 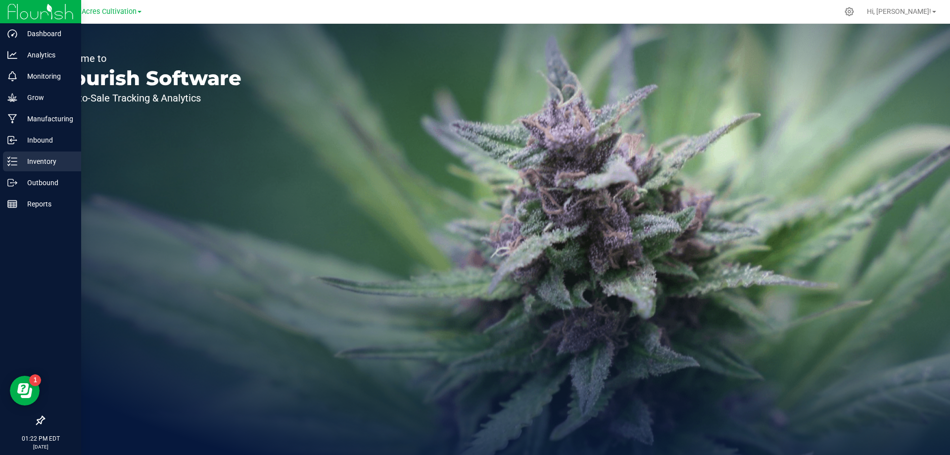 I want to click on p: Inventory, so click(x=47, y=161).